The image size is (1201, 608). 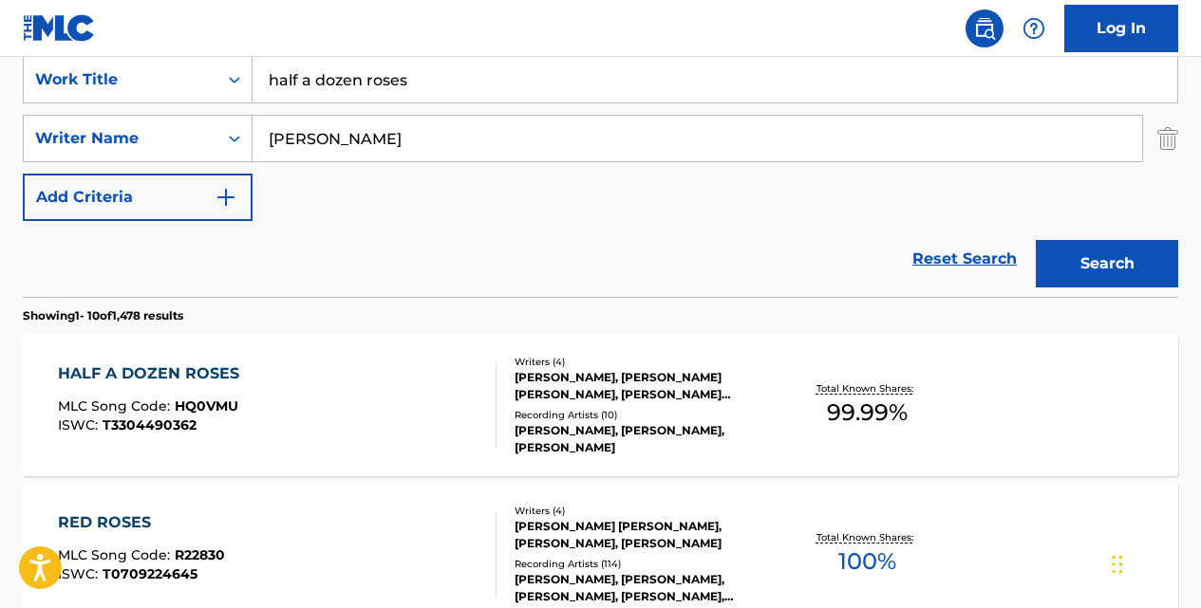 I want to click on form: Search Form, so click(x=600, y=177).